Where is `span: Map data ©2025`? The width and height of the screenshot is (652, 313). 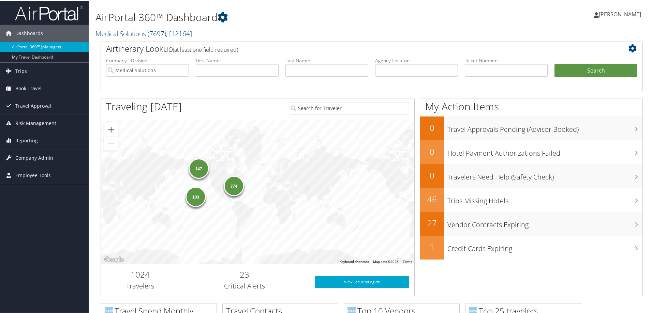 span: Map data ©2025 is located at coordinates (386, 261).